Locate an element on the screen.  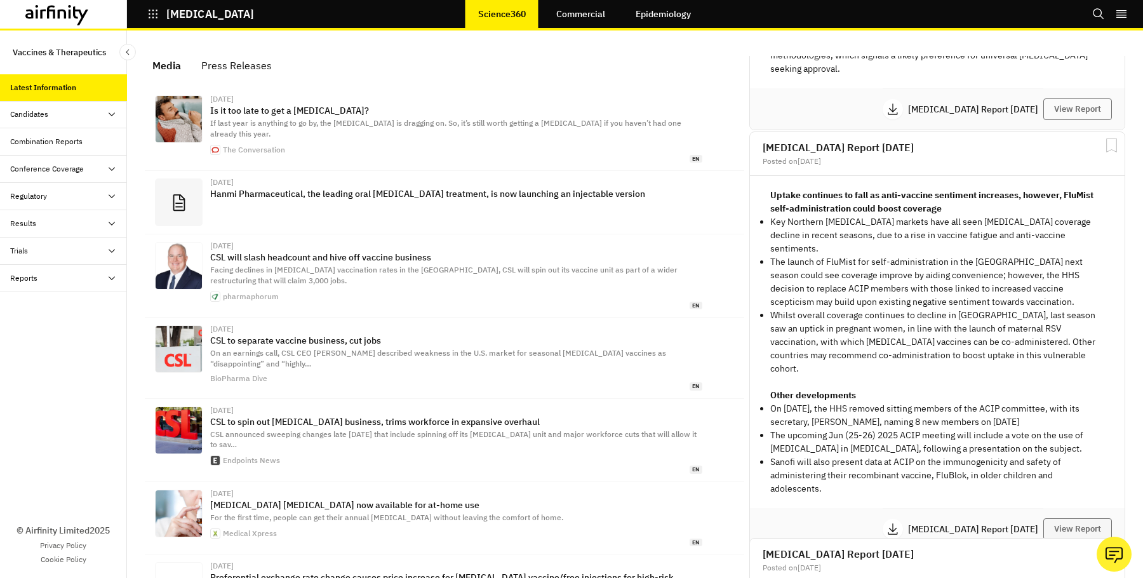
a: Privacy Policy is located at coordinates (63, 546).